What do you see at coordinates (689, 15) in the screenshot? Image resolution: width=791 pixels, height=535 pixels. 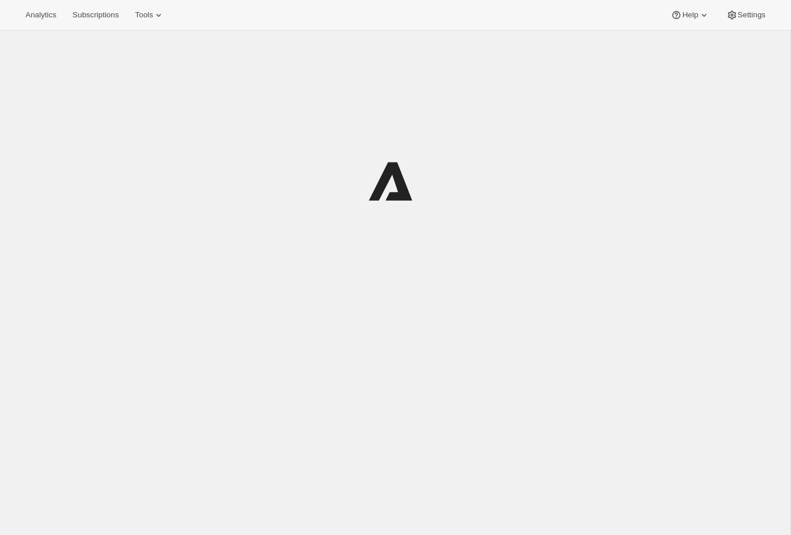 I see `span: Help` at bounding box center [689, 15].